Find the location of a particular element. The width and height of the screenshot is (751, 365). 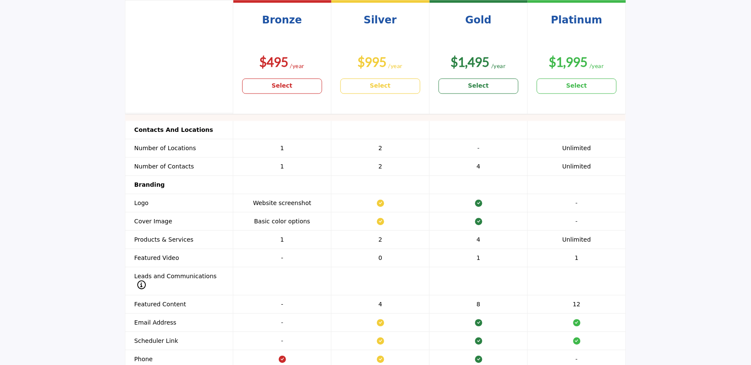

span: Website screenshot is located at coordinates (282, 203).